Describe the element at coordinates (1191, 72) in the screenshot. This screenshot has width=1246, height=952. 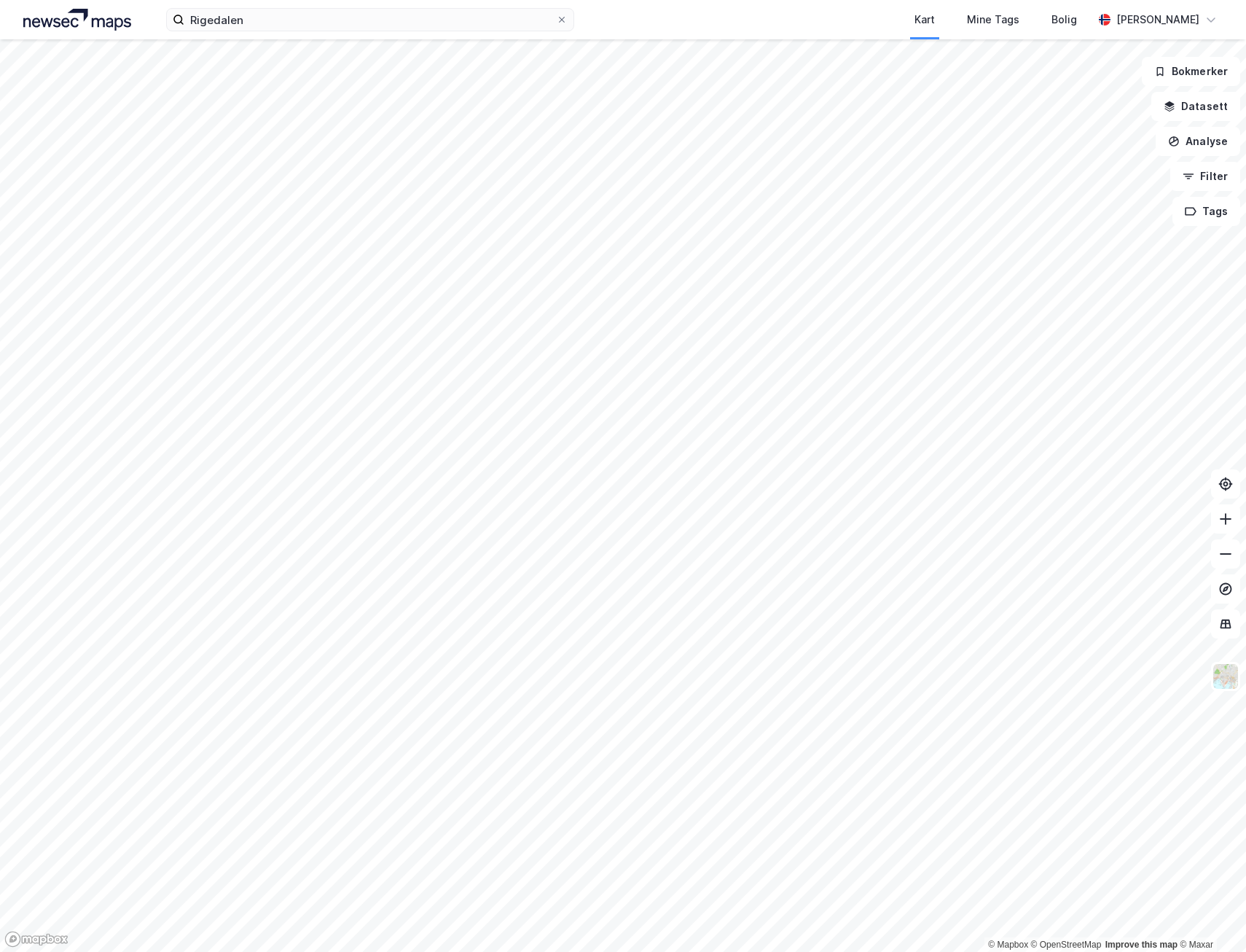
I see `button: Bokmerker` at that location.